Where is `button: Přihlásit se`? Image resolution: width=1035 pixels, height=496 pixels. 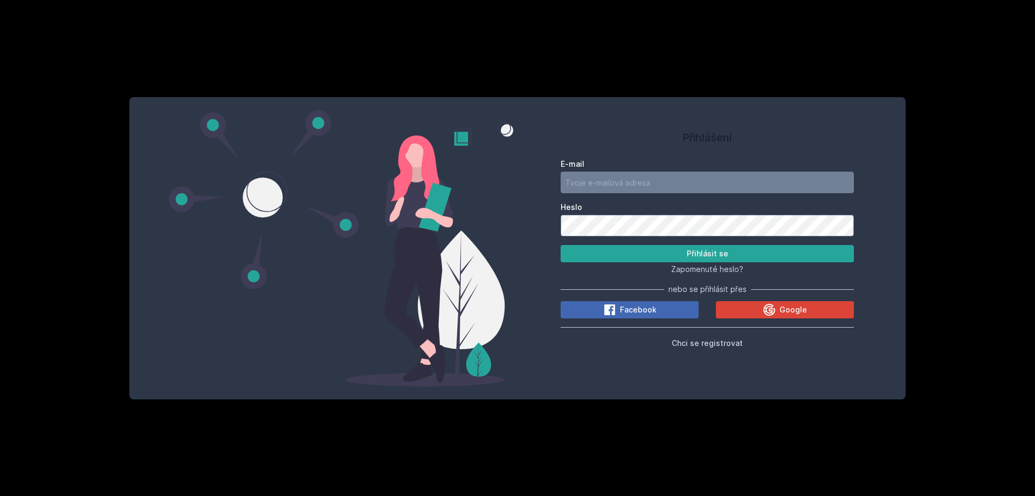 button: Přihlásit se is located at coordinates (707, 253).